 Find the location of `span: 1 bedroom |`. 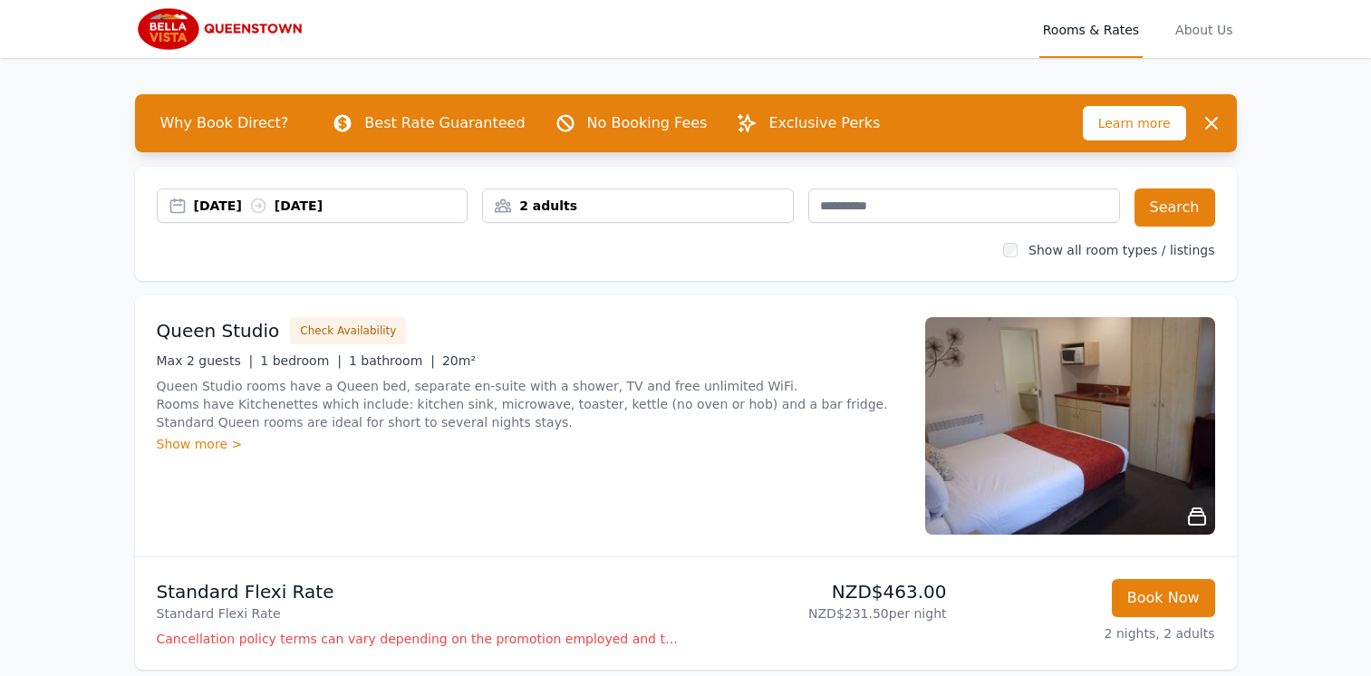

span: 1 bedroom | is located at coordinates (301, 361).